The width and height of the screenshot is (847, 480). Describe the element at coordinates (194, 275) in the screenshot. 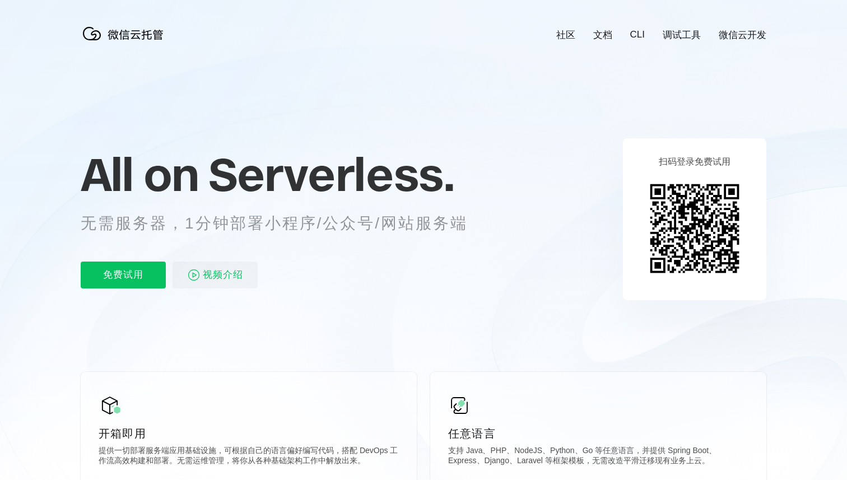

I see `img: video_play.svg` at that location.